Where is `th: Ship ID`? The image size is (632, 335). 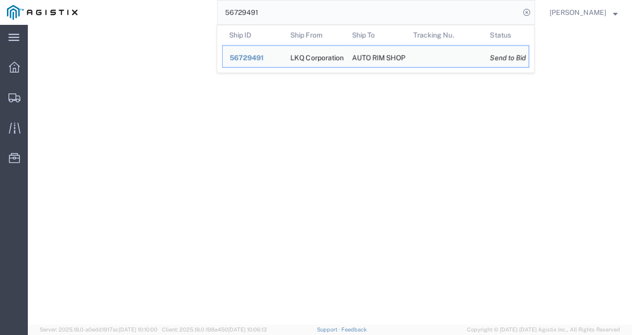 th: Ship ID is located at coordinates (253, 35).